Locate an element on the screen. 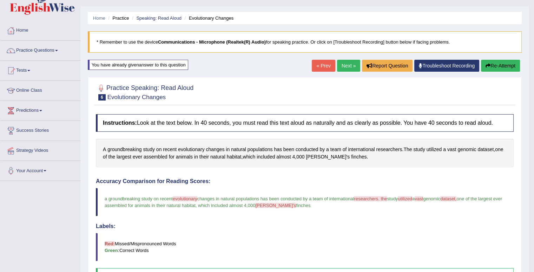 The height and width of the screenshot is (272, 534). a: Your Account is located at coordinates (40, 170).